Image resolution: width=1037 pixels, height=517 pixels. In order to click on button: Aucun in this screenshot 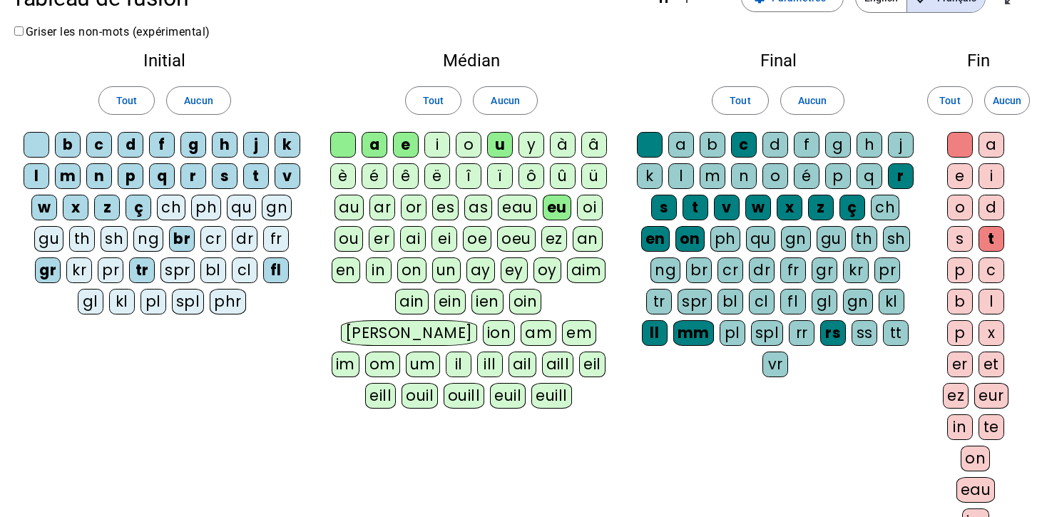, I will do `click(812, 101)`.